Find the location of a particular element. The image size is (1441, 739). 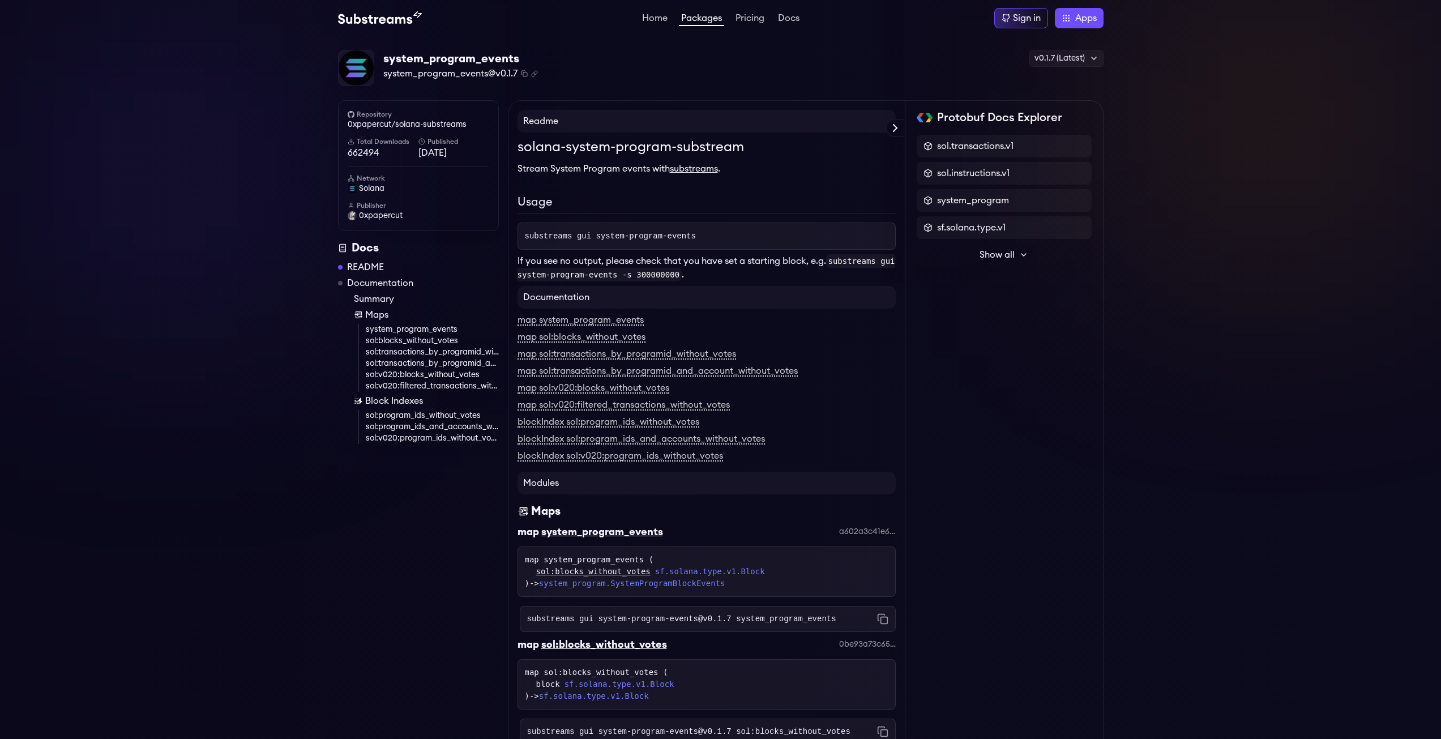

code: substreams gui system-program-events -s 300000000 is located at coordinates (706, 268).